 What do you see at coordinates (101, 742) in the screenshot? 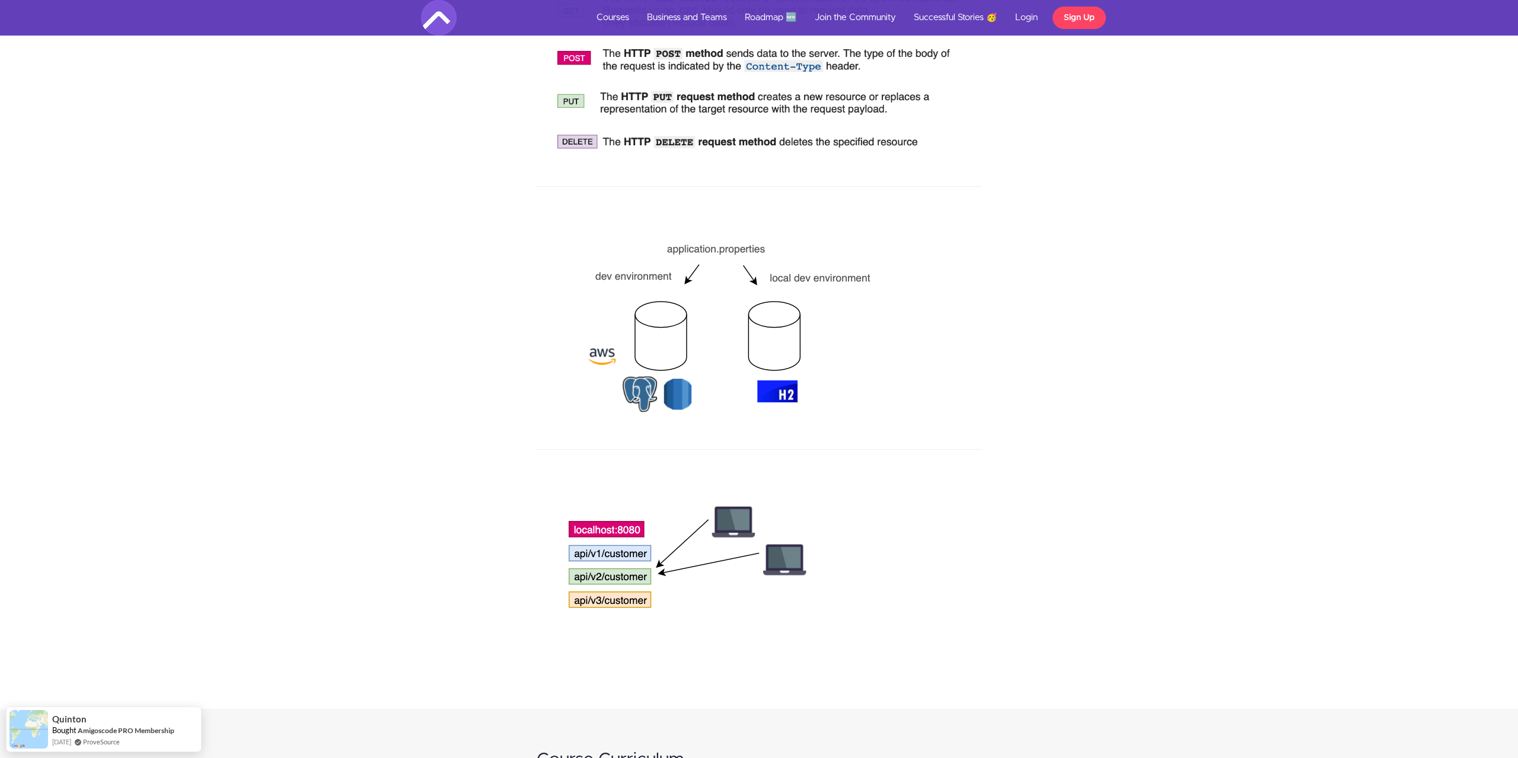
I see `a: ProveSource` at bounding box center [101, 742].